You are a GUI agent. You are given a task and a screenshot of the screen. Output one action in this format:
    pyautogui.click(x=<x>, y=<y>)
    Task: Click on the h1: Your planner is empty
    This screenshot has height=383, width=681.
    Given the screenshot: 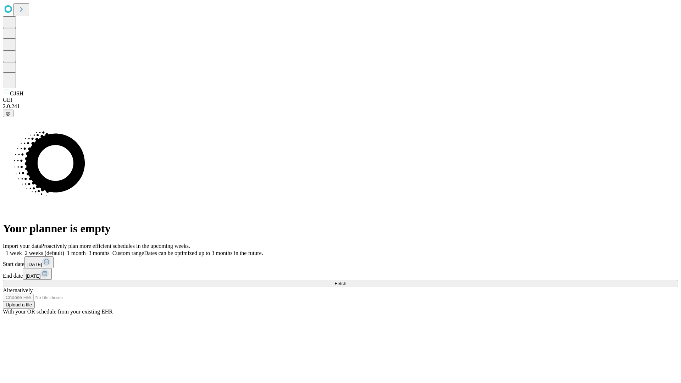 What is the action you would take?
    pyautogui.click(x=341, y=228)
    